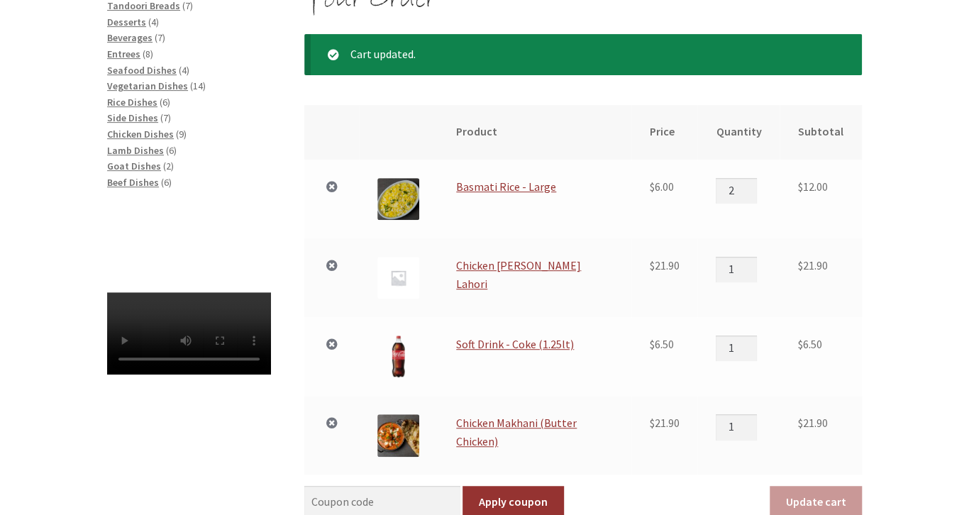 This screenshot has height=515, width=969. Describe the element at coordinates (398, 199) in the screenshot. I see `img: Basmati Rice - Large` at that location.